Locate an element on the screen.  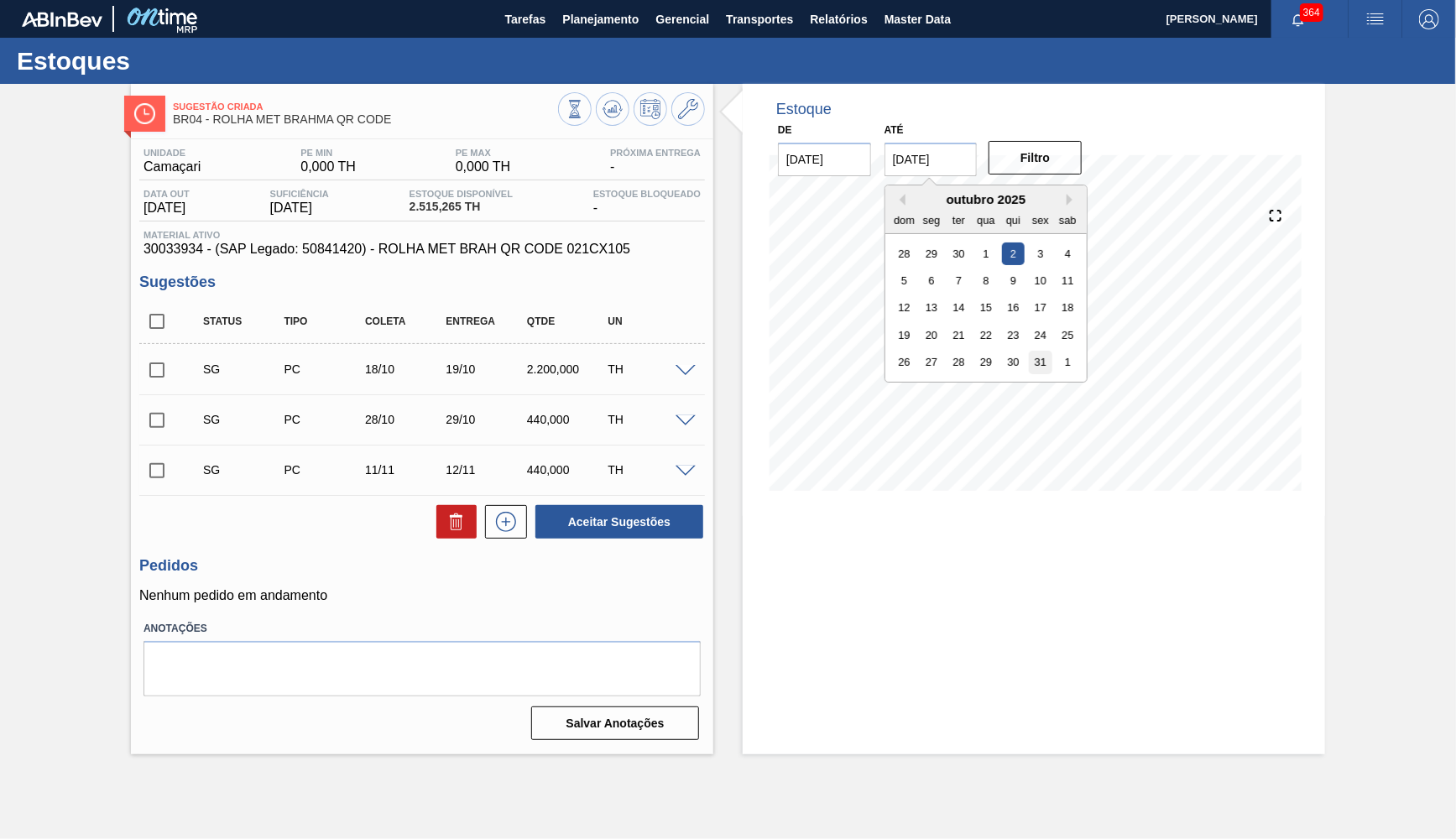
div: Choose sexta-feira, 10 de outubro de 2025 is located at coordinates (1039, 280).